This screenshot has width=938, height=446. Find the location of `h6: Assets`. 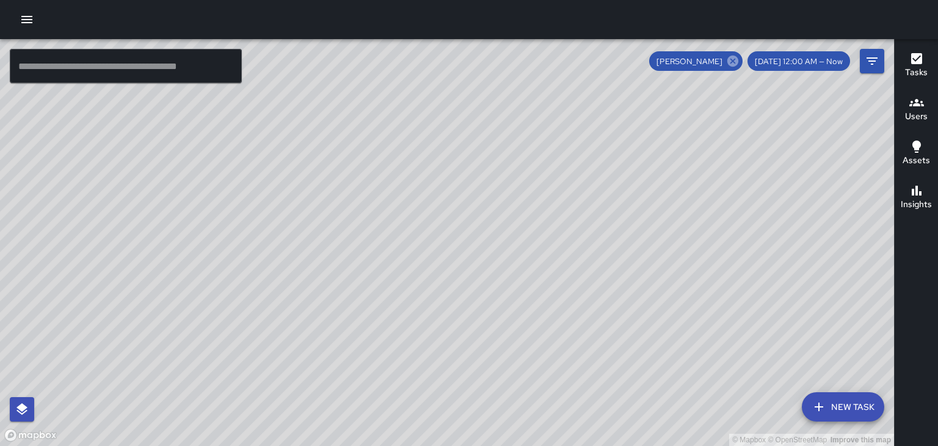

h6: Assets is located at coordinates (916, 161).